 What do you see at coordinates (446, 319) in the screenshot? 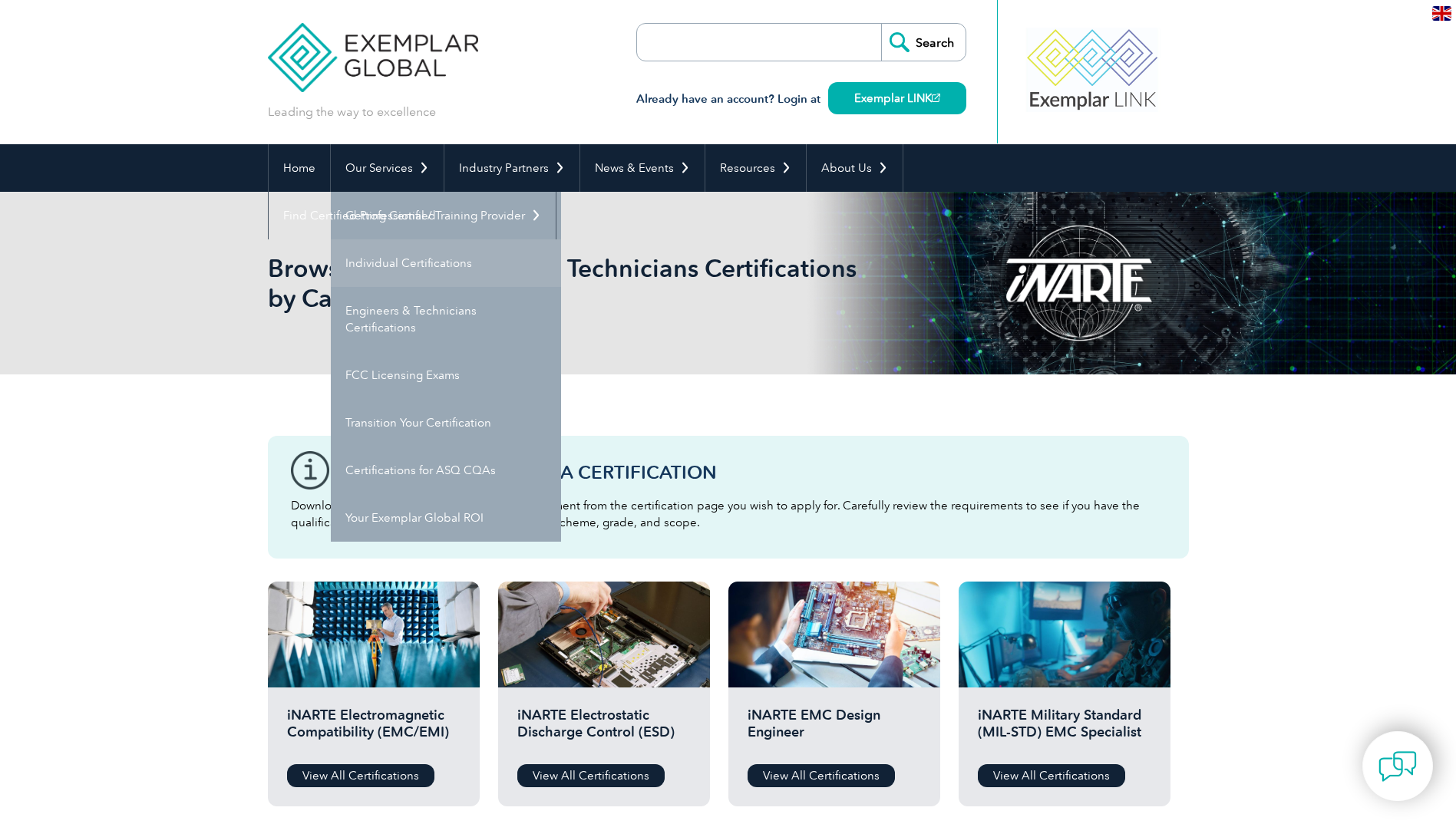
I see `a: Engineers & Technicians Certifications` at bounding box center [446, 319].